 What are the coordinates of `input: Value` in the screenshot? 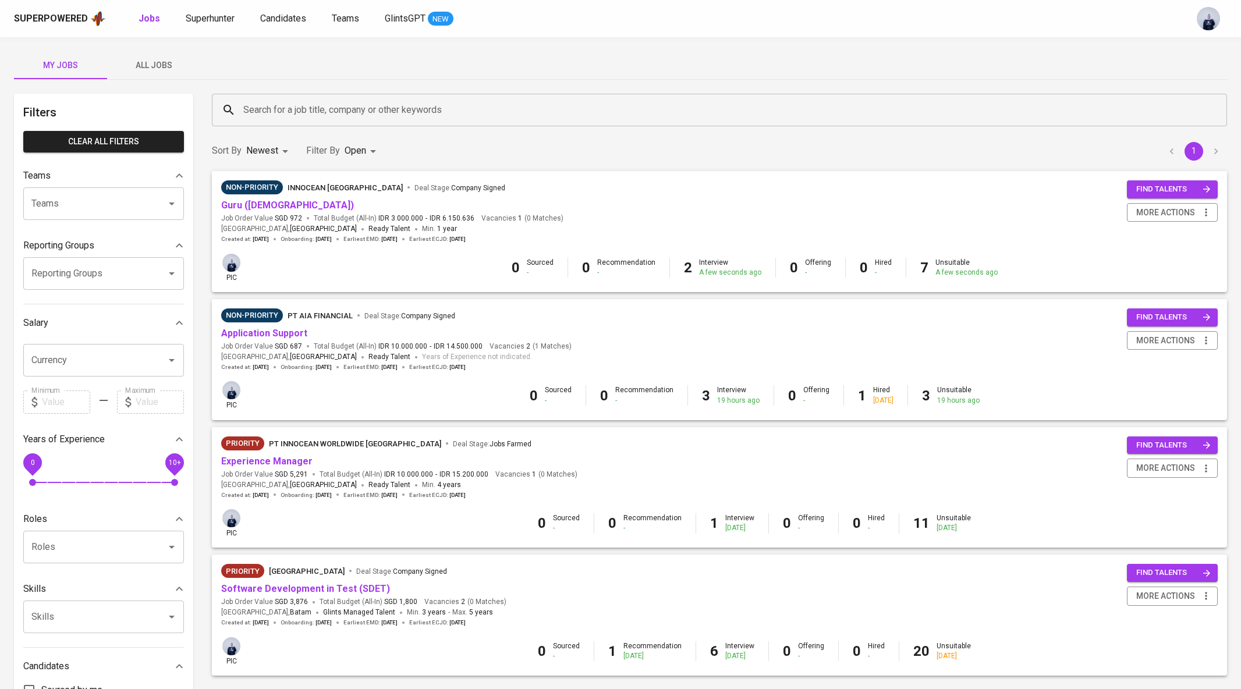 It's located at (160, 402).